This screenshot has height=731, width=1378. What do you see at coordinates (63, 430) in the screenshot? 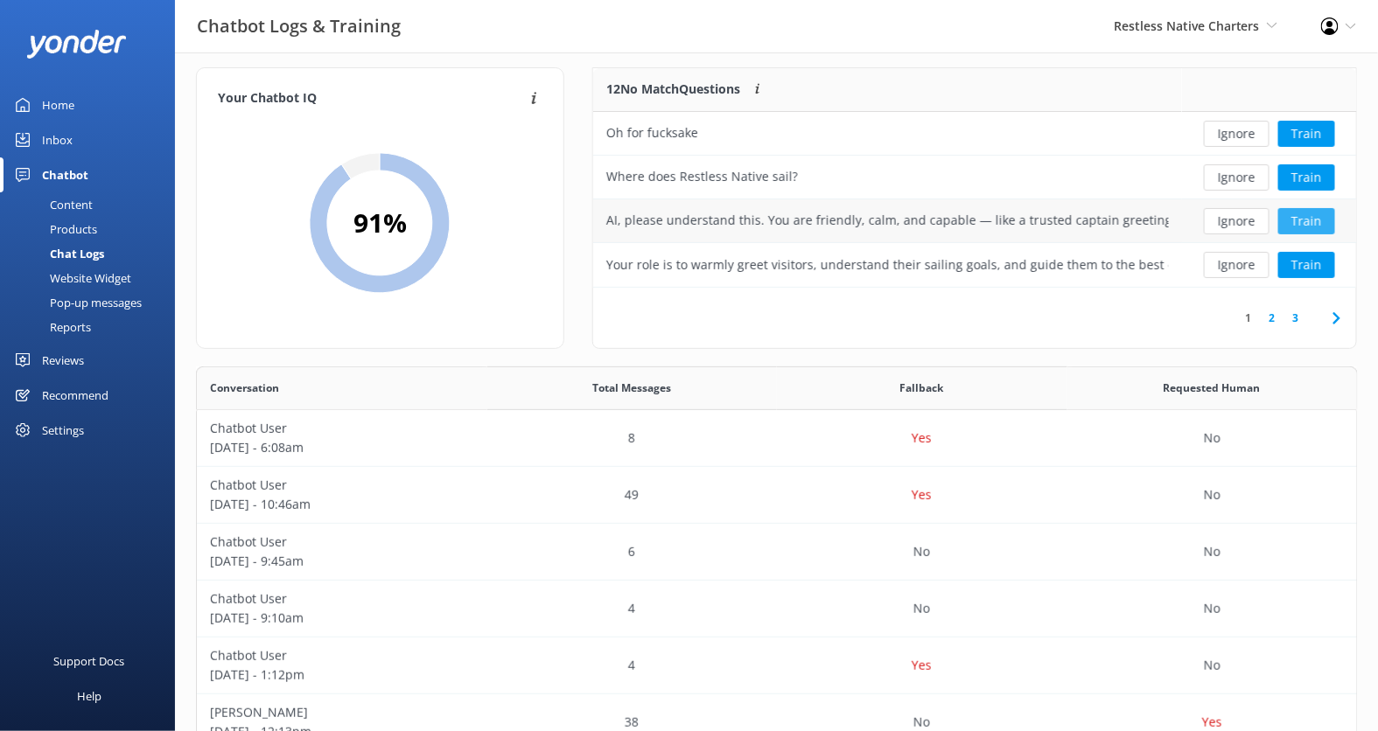
I see `div: Settings` at bounding box center [63, 430].